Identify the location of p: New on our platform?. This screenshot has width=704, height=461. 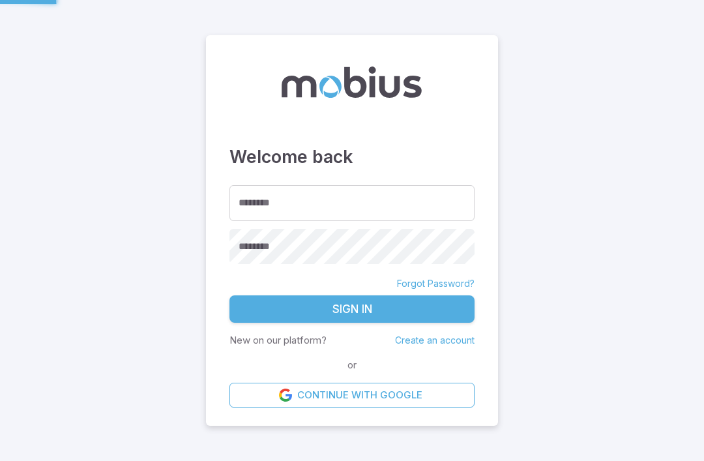
(278, 340).